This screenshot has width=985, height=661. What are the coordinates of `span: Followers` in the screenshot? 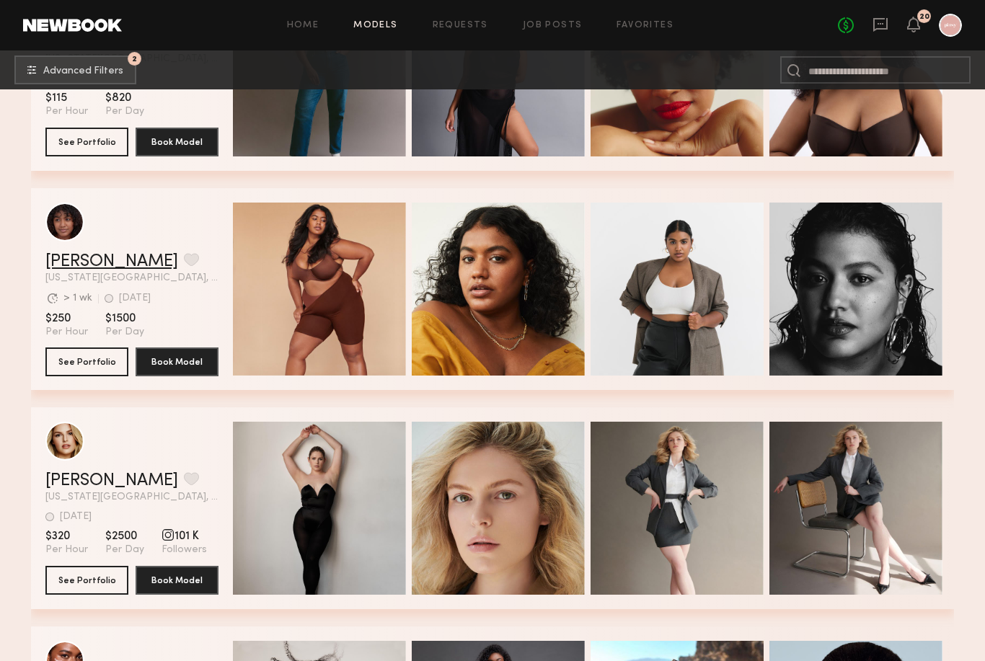 It's located at (184, 550).